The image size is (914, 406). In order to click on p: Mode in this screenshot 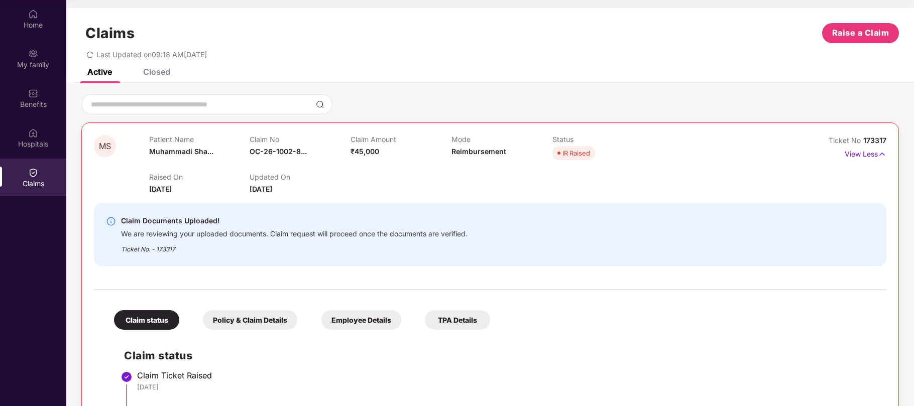, I will do `click(502, 139)`.